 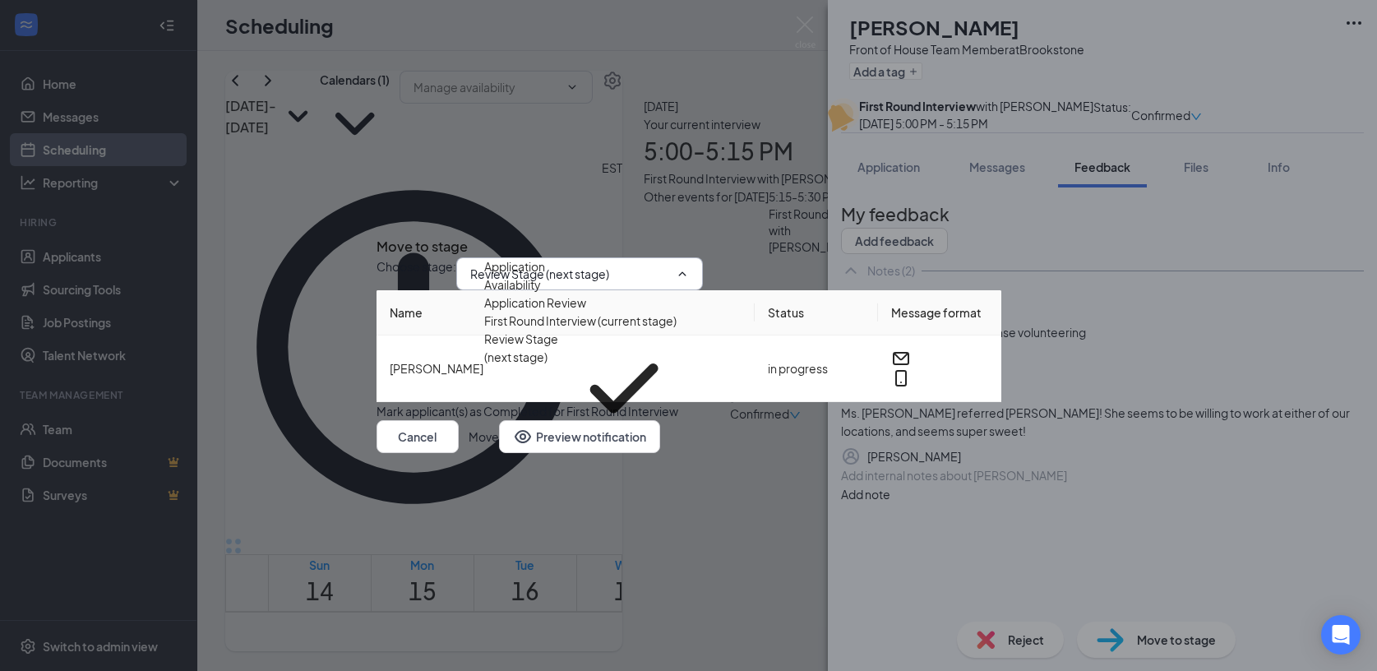 I want to click on button: Cancel, so click(x=418, y=436).